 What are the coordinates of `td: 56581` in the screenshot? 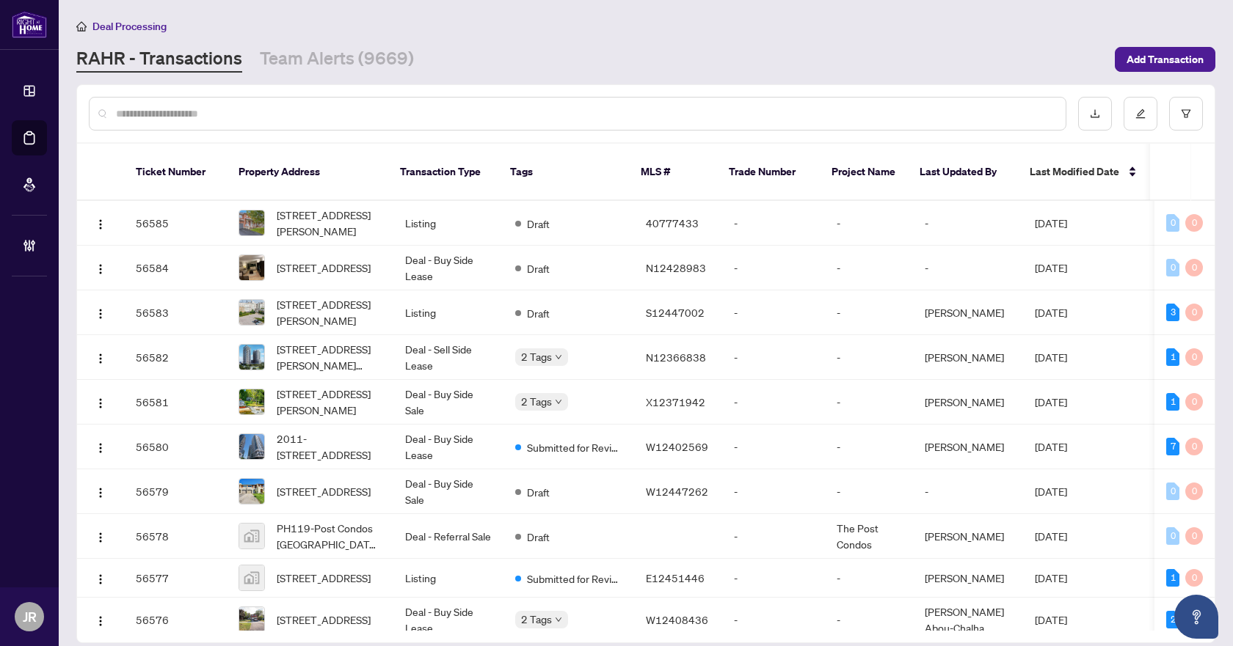 It's located at (175, 402).